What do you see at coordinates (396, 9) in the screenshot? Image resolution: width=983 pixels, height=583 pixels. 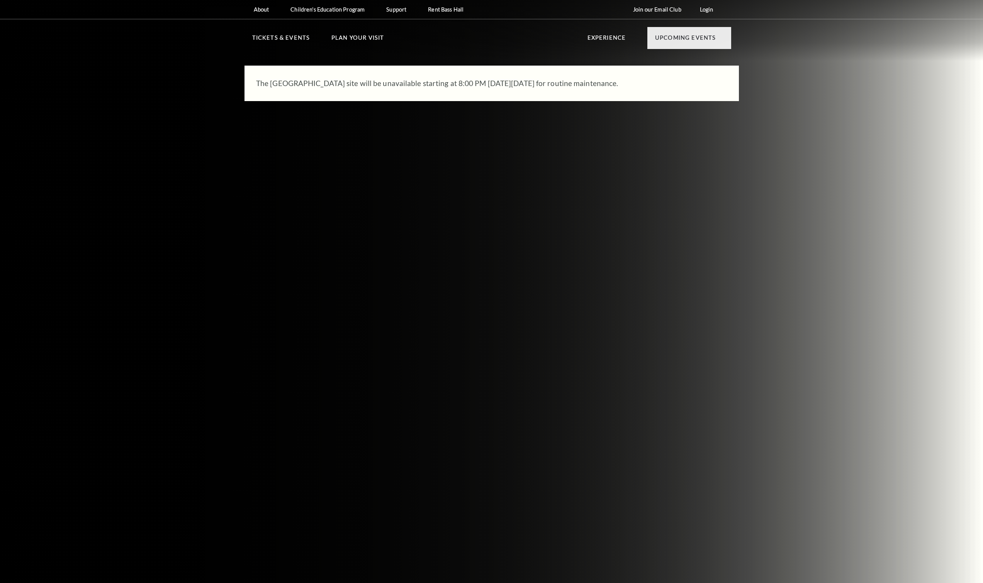 I see `p: Support` at bounding box center [396, 9].